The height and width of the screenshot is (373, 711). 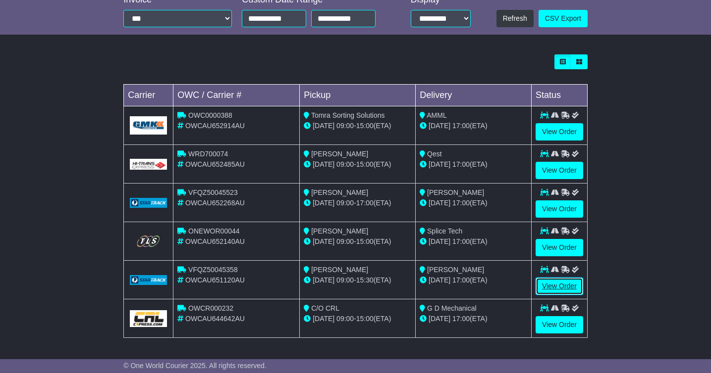 I want to click on td: OWC / Carrier #, so click(x=236, y=96).